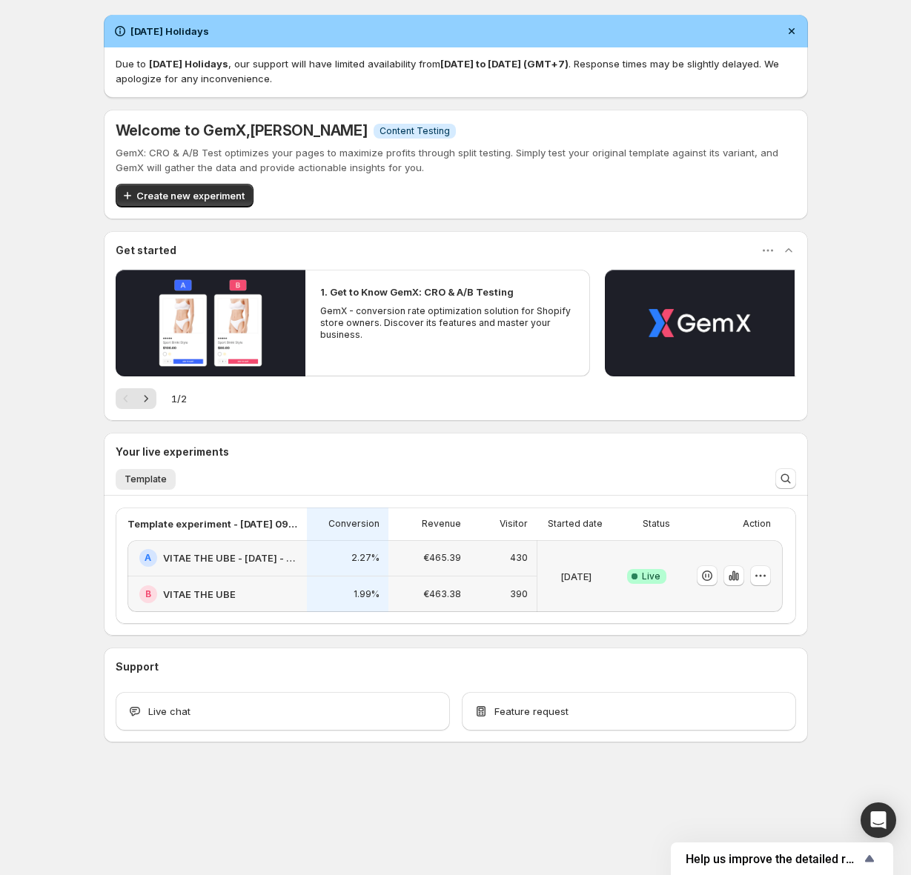  Describe the element at coordinates (148, 558) in the screenshot. I see `h2: A` at that location.